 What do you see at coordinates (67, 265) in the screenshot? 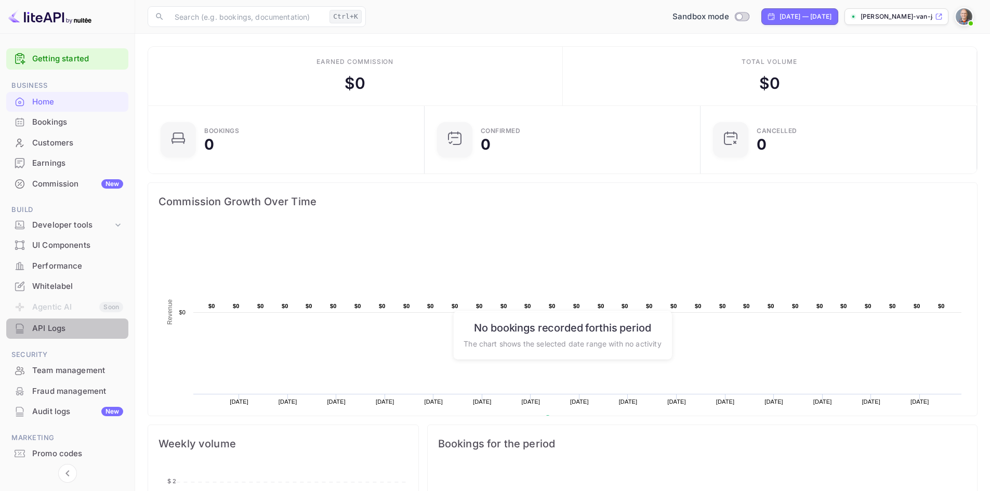
I see `a: Performance` at bounding box center [67, 265].